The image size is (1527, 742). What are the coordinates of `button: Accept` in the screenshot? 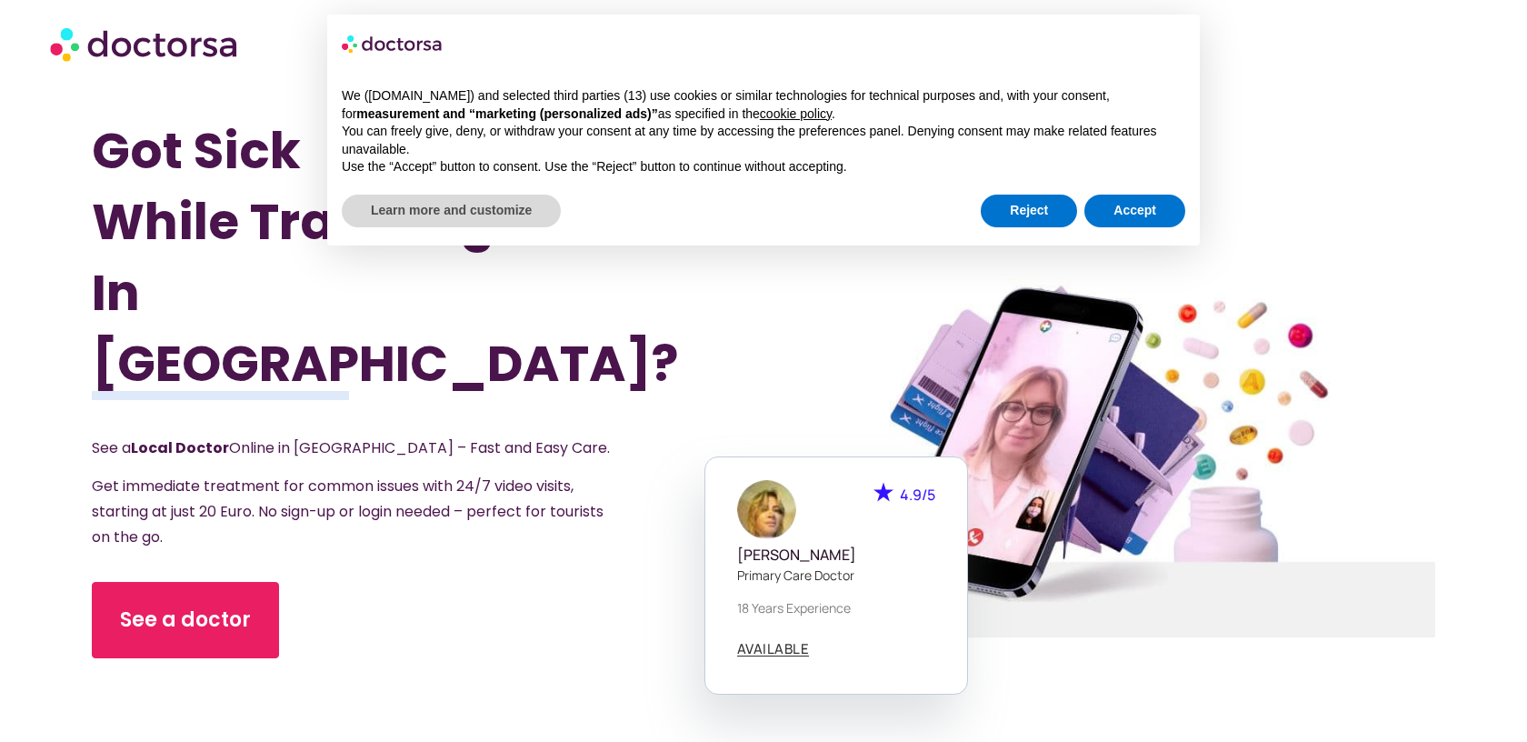 It's located at (1135, 211).